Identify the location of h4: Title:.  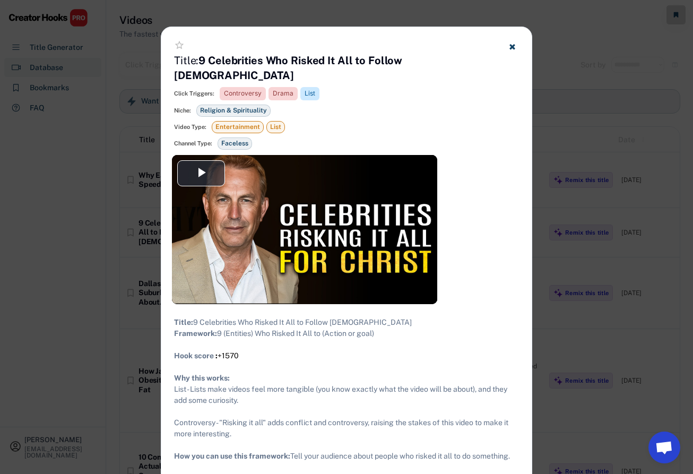
(333, 68).